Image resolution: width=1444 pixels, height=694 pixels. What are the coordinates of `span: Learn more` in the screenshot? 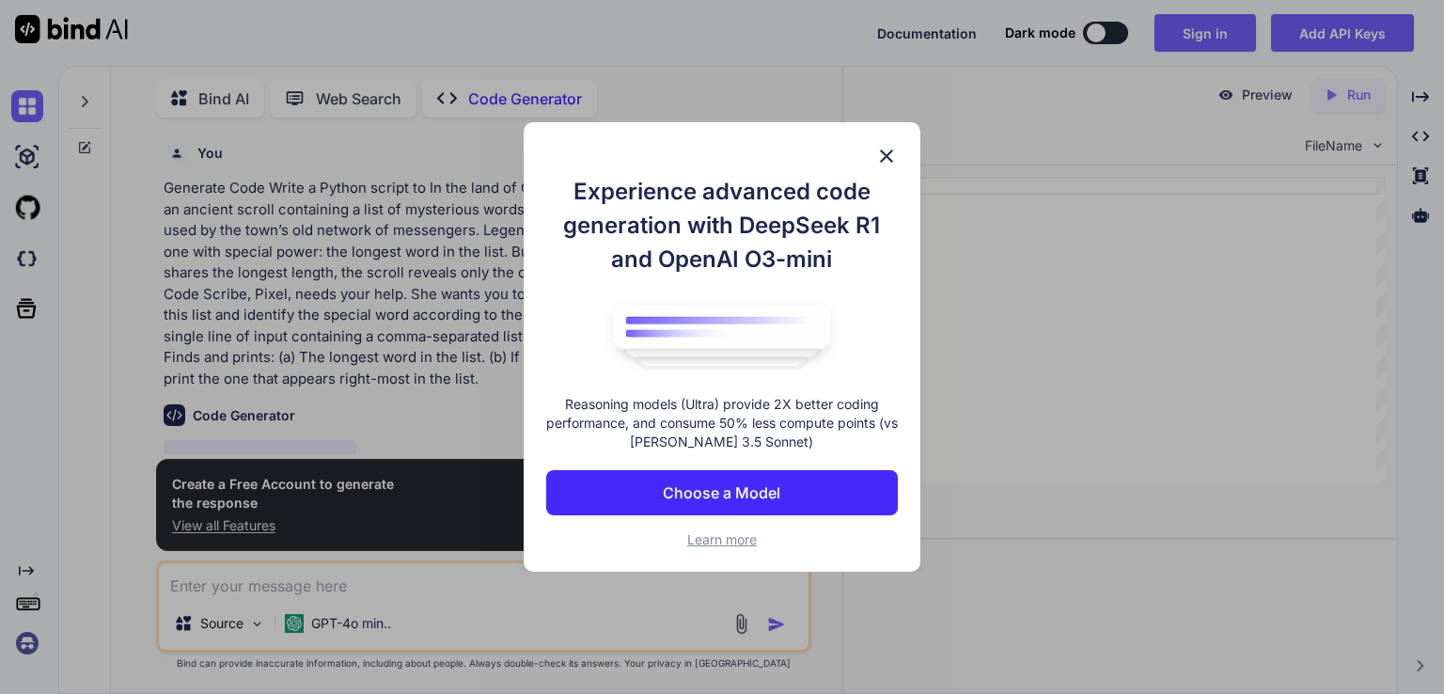 It's located at (722, 539).